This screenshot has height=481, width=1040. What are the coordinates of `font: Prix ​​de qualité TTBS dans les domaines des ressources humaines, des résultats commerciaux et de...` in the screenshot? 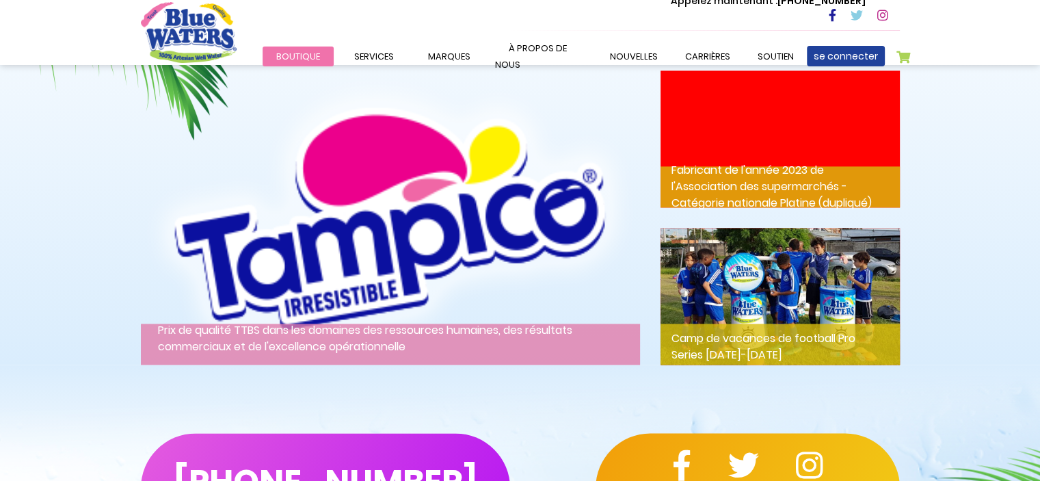 It's located at (365, 338).